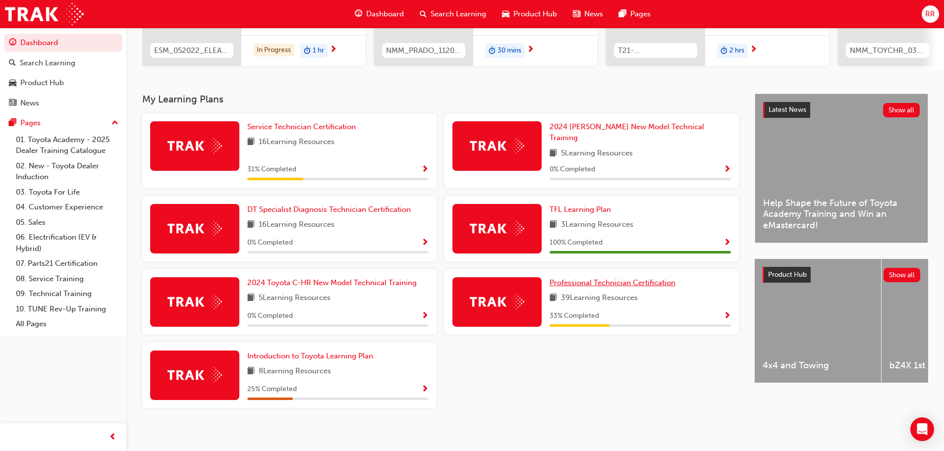  I want to click on span: 8 Learning Resources, so click(295, 372).